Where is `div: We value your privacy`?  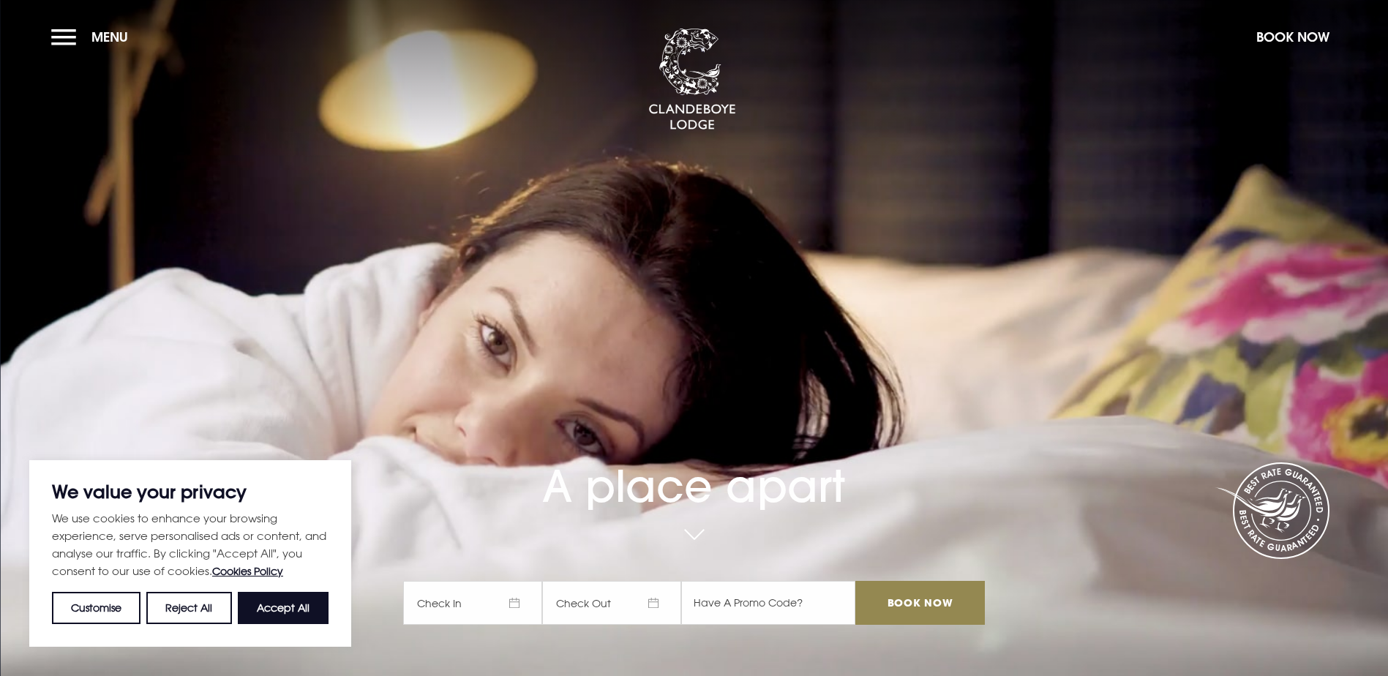 div: We value your privacy is located at coordinates (190, 553).